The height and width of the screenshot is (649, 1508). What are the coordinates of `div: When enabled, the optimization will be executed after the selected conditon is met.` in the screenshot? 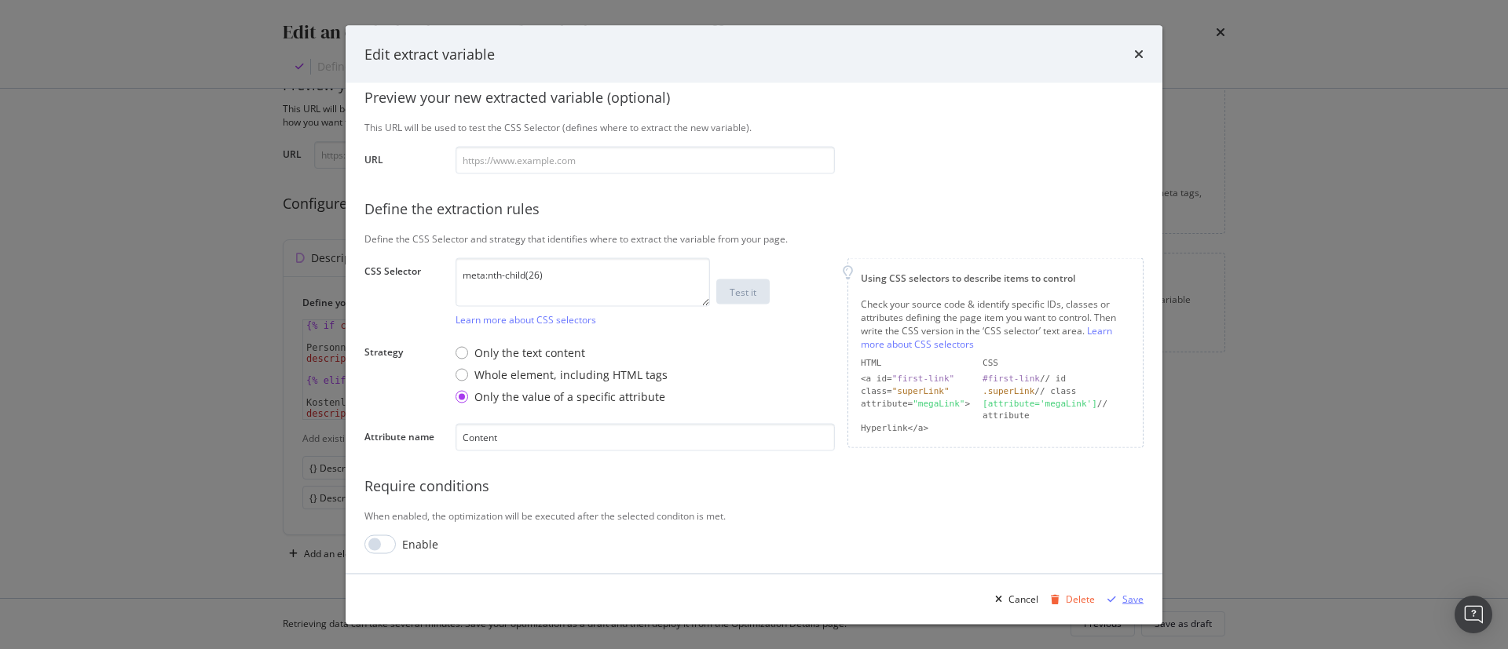 It's located at (754, 515).